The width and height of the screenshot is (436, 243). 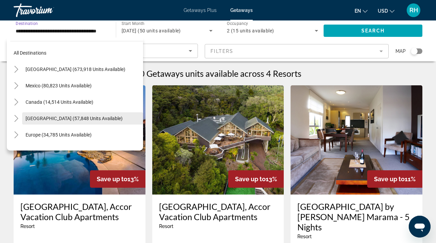 What do you see at coordinates (59, 86) in the screenshot?
I see `span: Mexico (80,823 units available)` at bounding box center [59, 86].